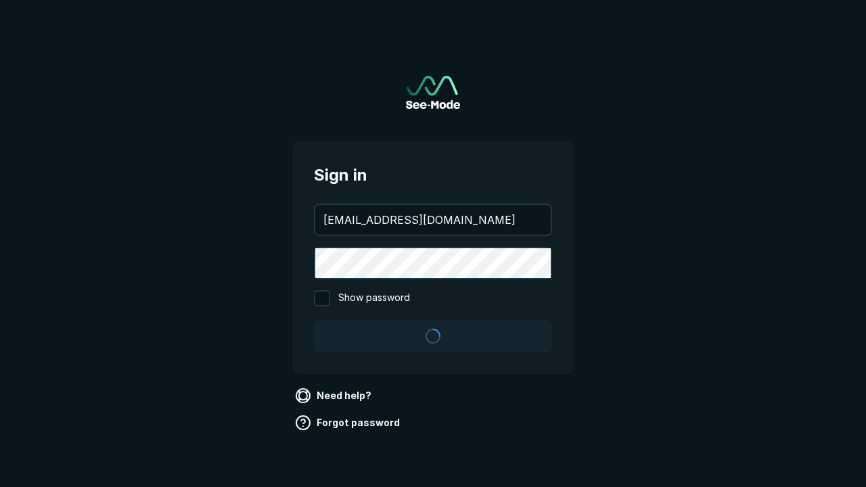 Image resolution: width=866 pixels, height=487 pixels. What do you see at coordinates (433, 220) in the screenshot?
I see `input: your@email.com` at bounding box center [433, 220].